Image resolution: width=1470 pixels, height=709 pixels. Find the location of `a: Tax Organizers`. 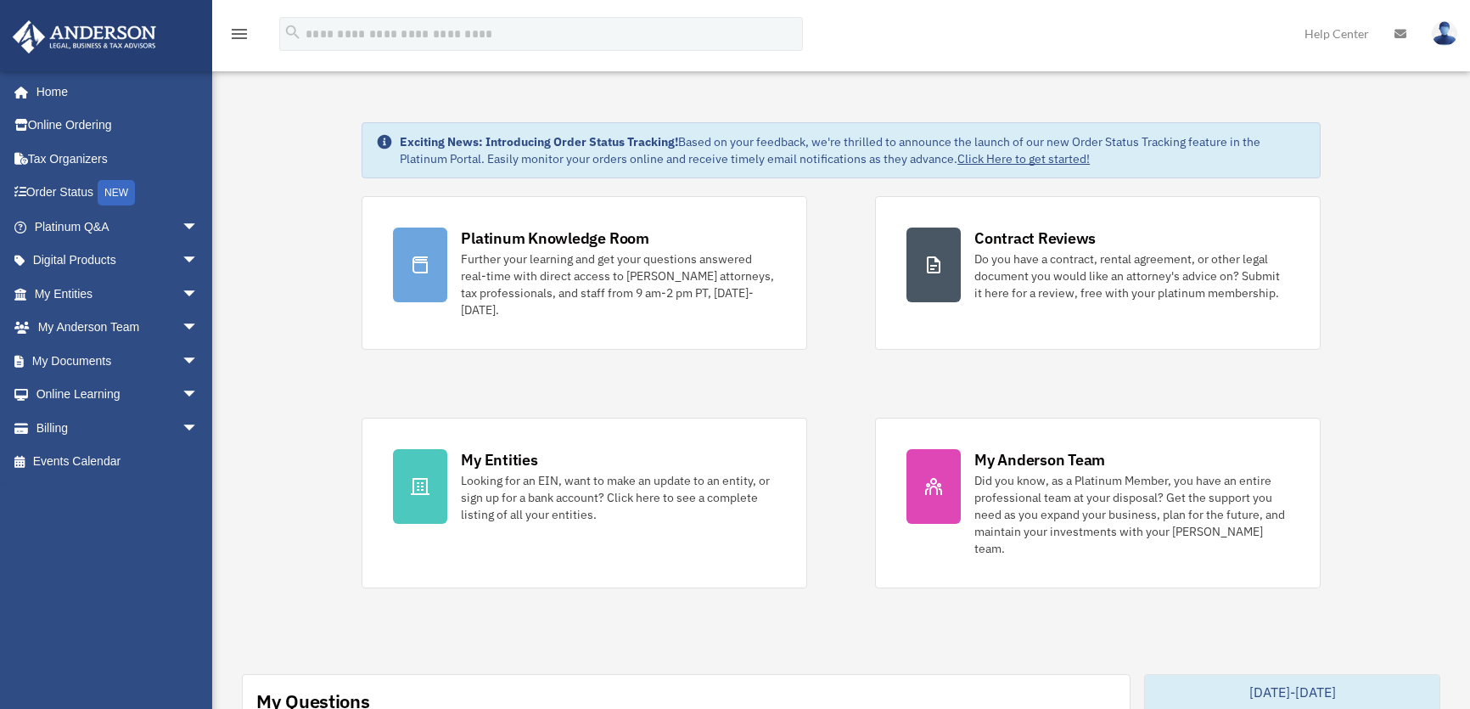

a: Tax Organizers is located at coordinates (118, 159).